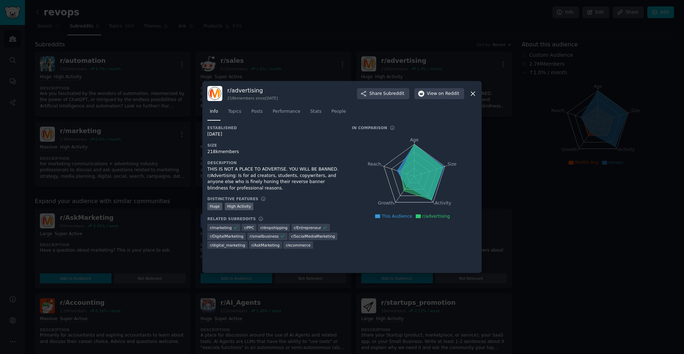  Describe the element at coordinates (253, 90) in the screenshot. I see `h3: r/ advertising` at that location.